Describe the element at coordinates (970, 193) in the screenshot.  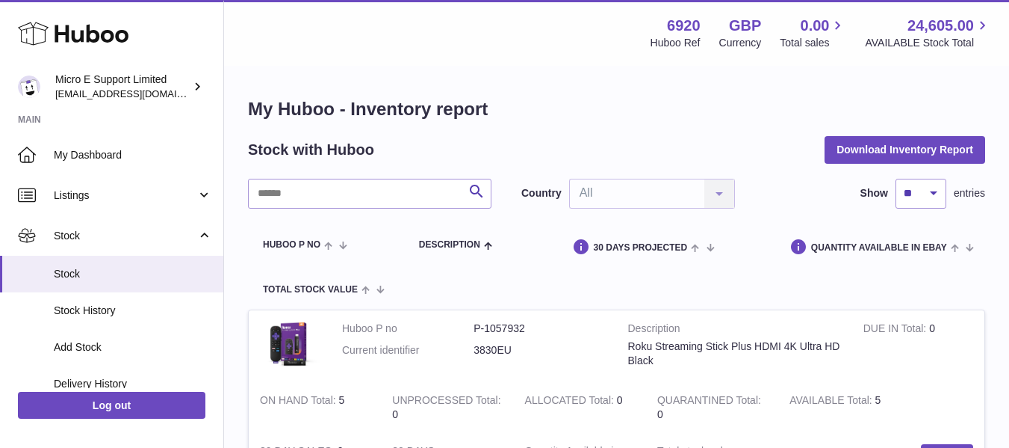
I see `span: entries` at that location.